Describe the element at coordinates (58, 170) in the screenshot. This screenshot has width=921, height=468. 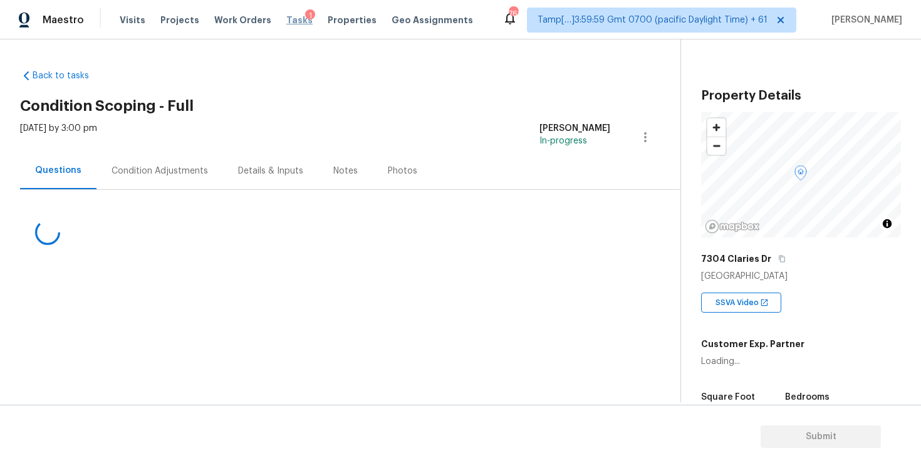
I see `div: Questions` at that location.